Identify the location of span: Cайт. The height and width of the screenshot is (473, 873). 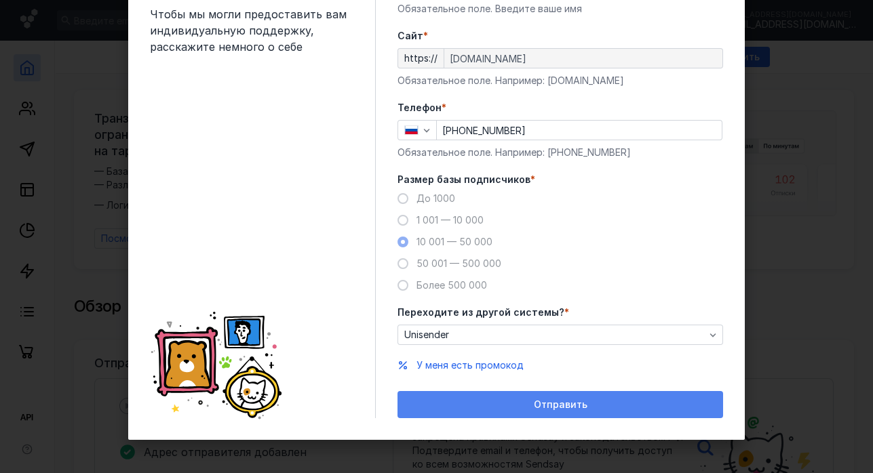
(410, 36).